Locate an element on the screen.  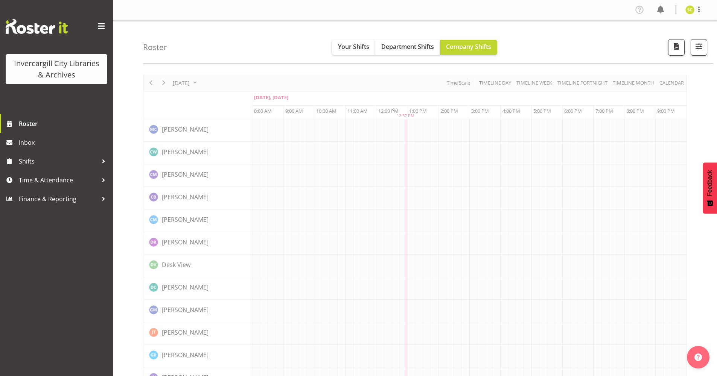
button: Download a PDF of the roster for the current day is located at coordinates (676, 47).